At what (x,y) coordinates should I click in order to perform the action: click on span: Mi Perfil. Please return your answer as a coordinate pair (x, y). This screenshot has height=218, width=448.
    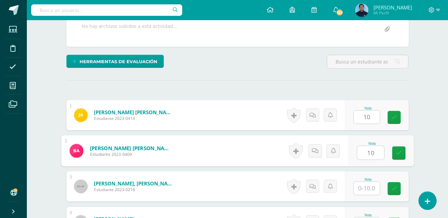
    Looking at the image, I should click on (393, 13).